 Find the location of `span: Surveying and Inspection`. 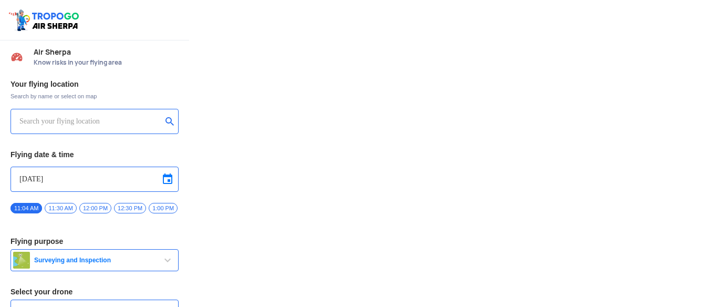

span: Surveying and Inspection is located at coordinates (96, 260).